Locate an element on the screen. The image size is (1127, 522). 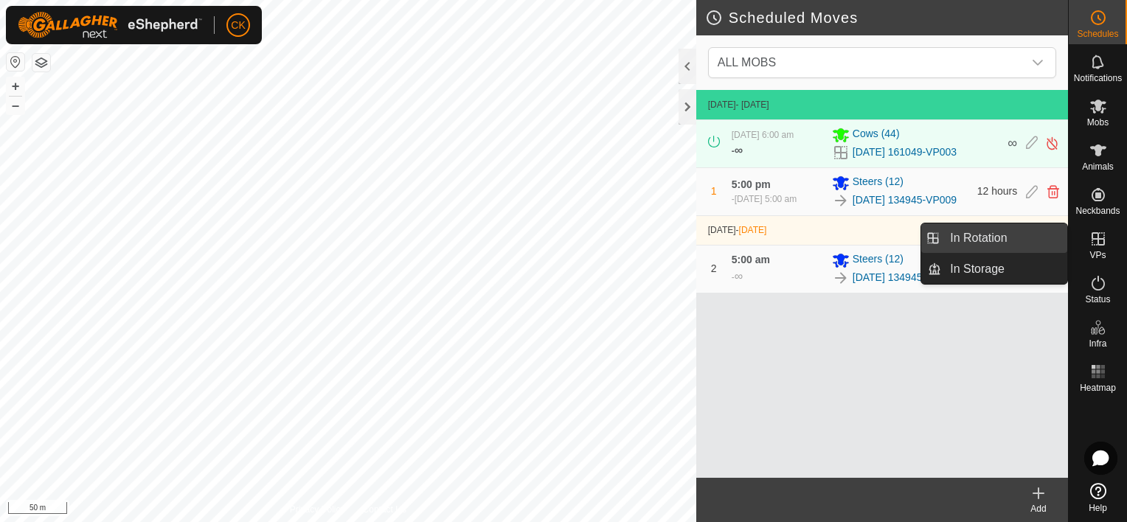
a: In Storage is located at coordinates (1004, 269).